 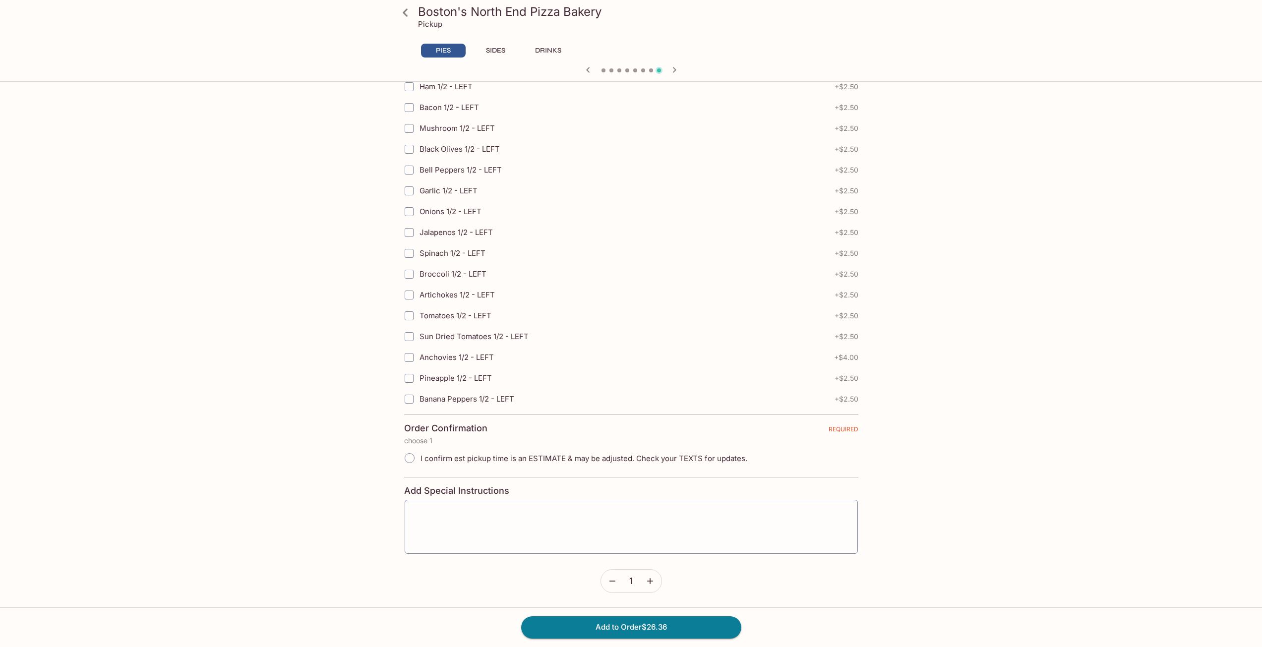 What do you see at coordinates (455, 315) in the screenshot?
I see `span: Tomatoes 1/2 - LEFT` at bounding box center [455, 315].